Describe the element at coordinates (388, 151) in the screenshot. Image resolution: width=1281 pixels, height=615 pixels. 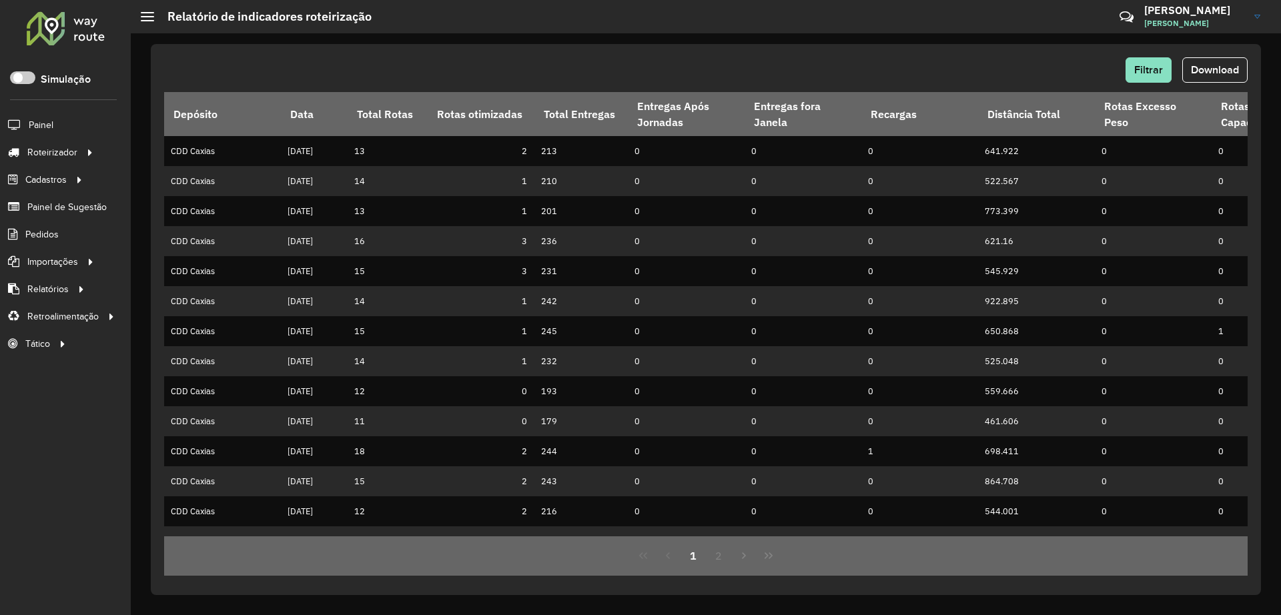
I see `td: 13` at that location.